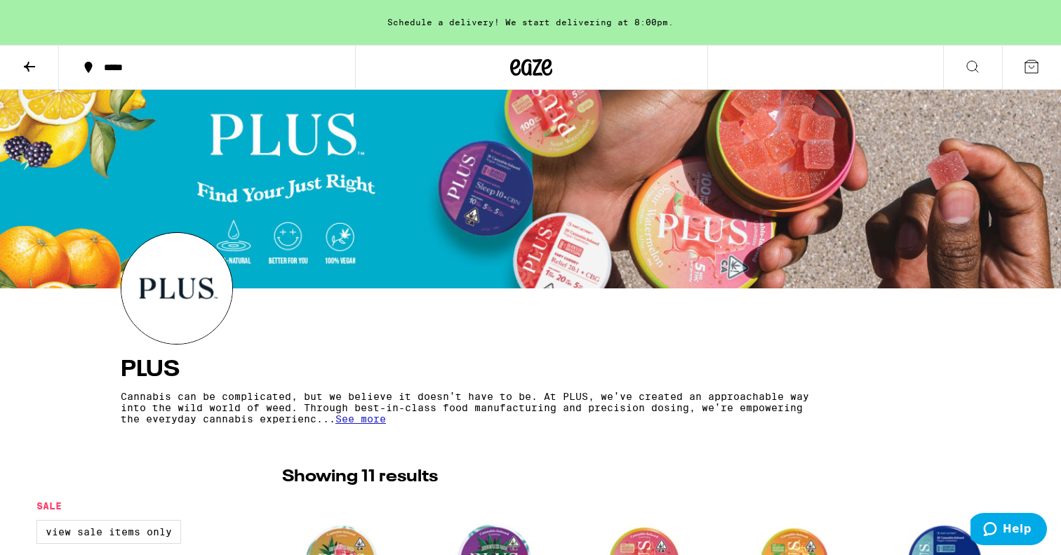 The width and height of the screenshot is (1061, 555). I want to click on span: See more, so click(361, 419).